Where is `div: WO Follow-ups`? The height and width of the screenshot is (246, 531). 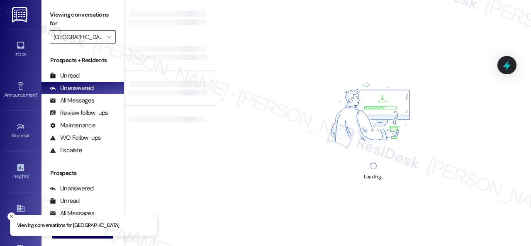
div: WO Follow-ups is located at coordinates (75, 138).